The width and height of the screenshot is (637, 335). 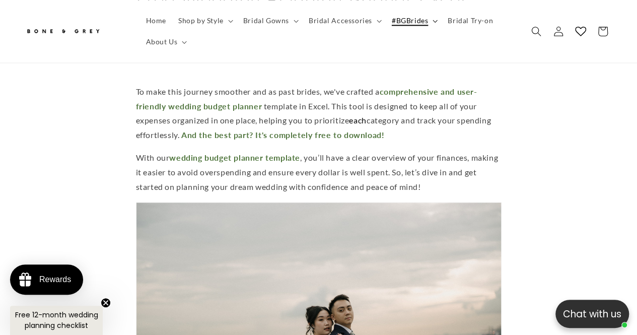 I want to click on p: With our , you’ll have a clear overview of your finances, making it easier to avoid overspending ..., so click(x=319, y=172).